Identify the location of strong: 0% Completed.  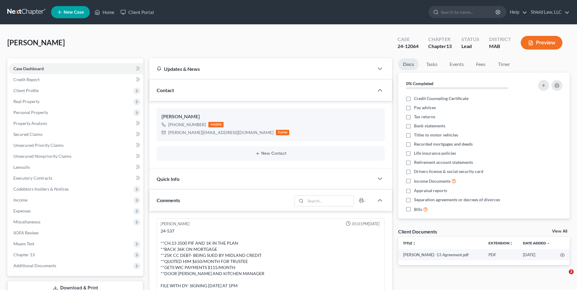
(420, 83).